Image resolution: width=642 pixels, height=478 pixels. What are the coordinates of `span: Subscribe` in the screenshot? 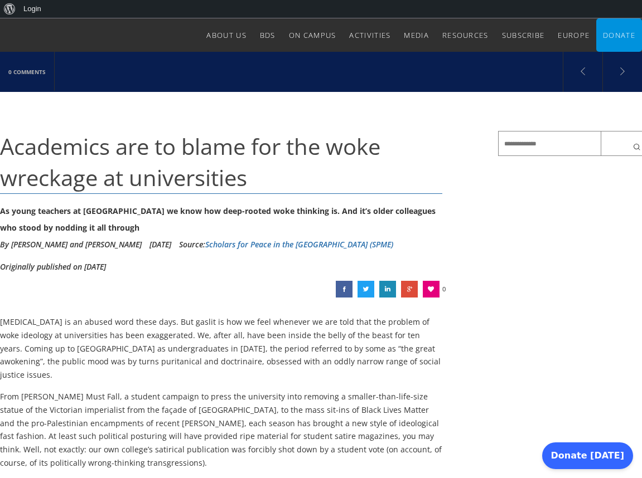 It's located at (523, 35).